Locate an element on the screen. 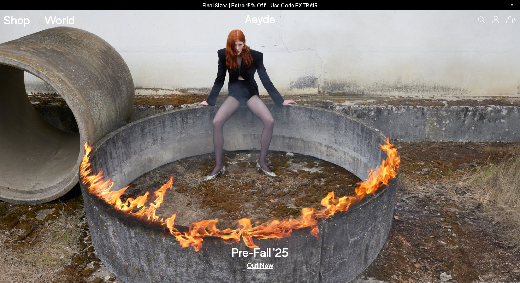 The image size is (520, 283). h3: Pre-Fall '25 is located at coordinates (260, 252).